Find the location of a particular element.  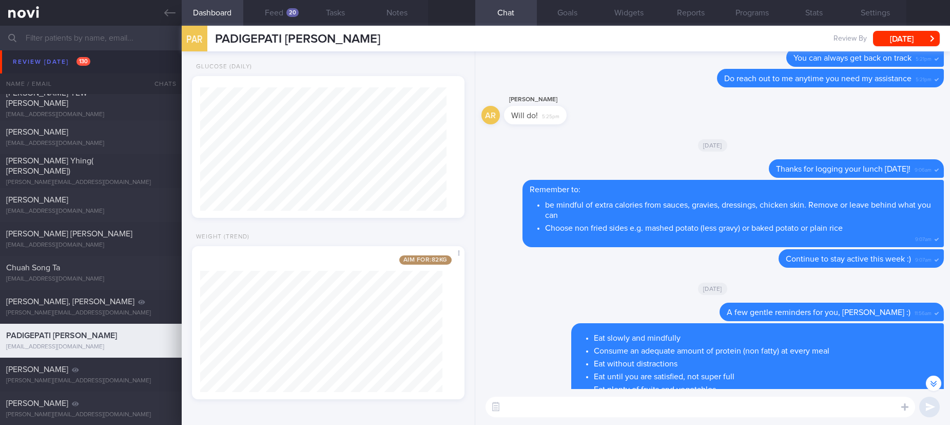

span: Review By is located at coordinates (850, 39).